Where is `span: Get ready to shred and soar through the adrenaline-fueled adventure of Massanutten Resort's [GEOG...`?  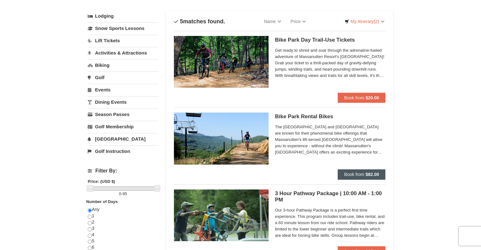
span: Get ready to shred and soar through the adrenaline-fueled adventure of Massanutten Resort's [GEOG... is located at coordinates (330, 63).